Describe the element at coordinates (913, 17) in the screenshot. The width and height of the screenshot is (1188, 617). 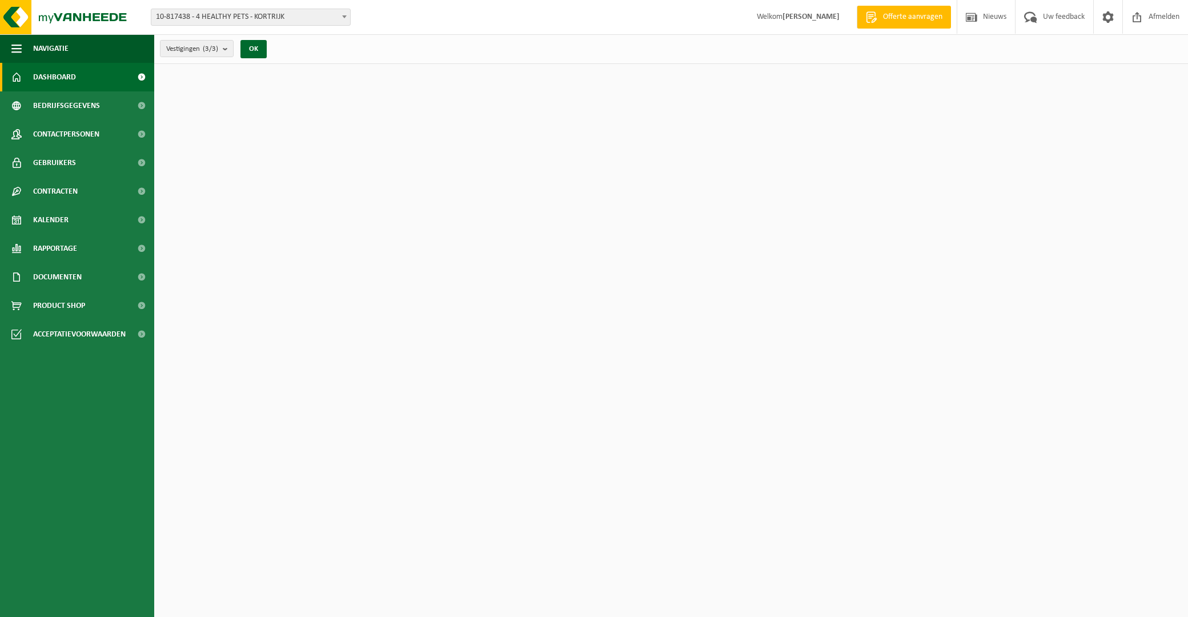
I see `span: Offerte aanvragen` at that location.